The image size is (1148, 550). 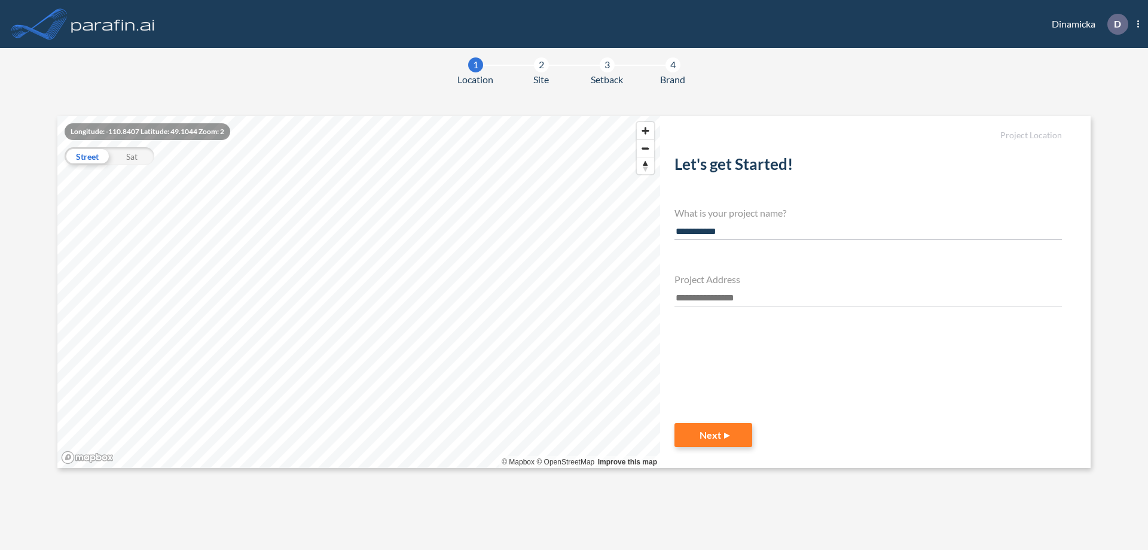 What do you see at coordinates (541, 65) in the screenshot?
I see `div: 2` at bounding box center [541, 65].